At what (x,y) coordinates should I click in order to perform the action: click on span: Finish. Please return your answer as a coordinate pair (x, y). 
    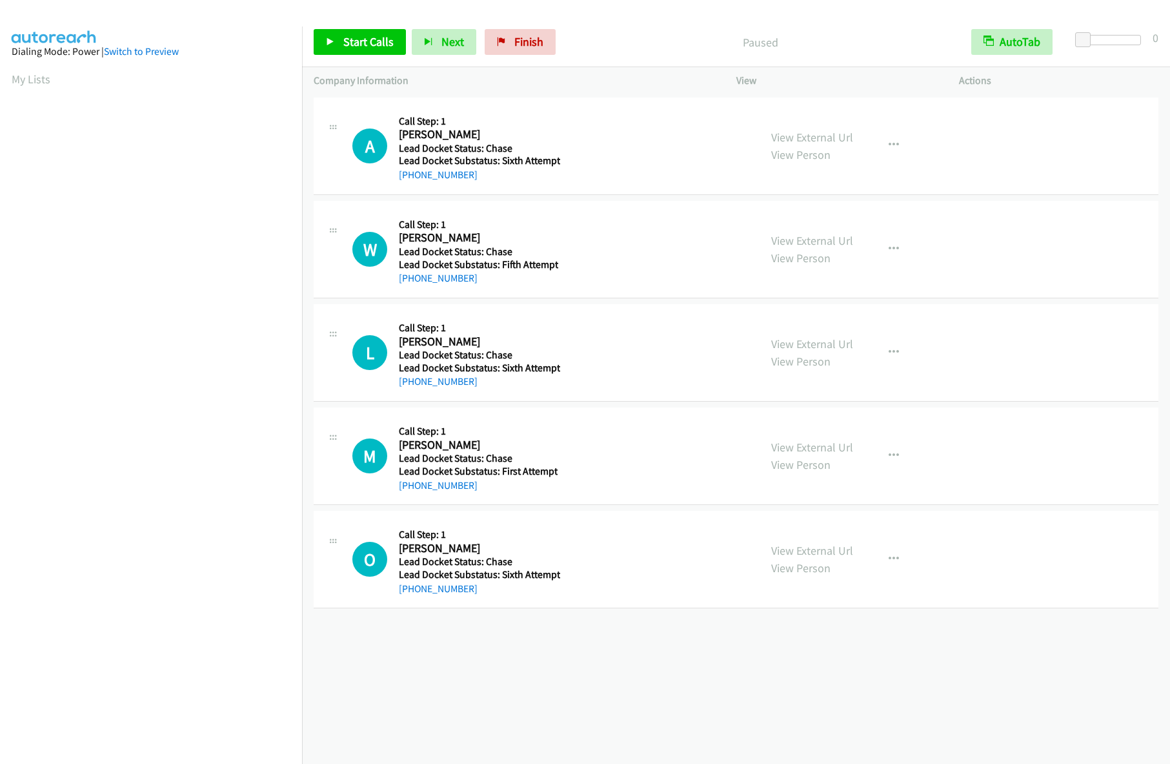
    Looking at the image, I should click on (529, 41).